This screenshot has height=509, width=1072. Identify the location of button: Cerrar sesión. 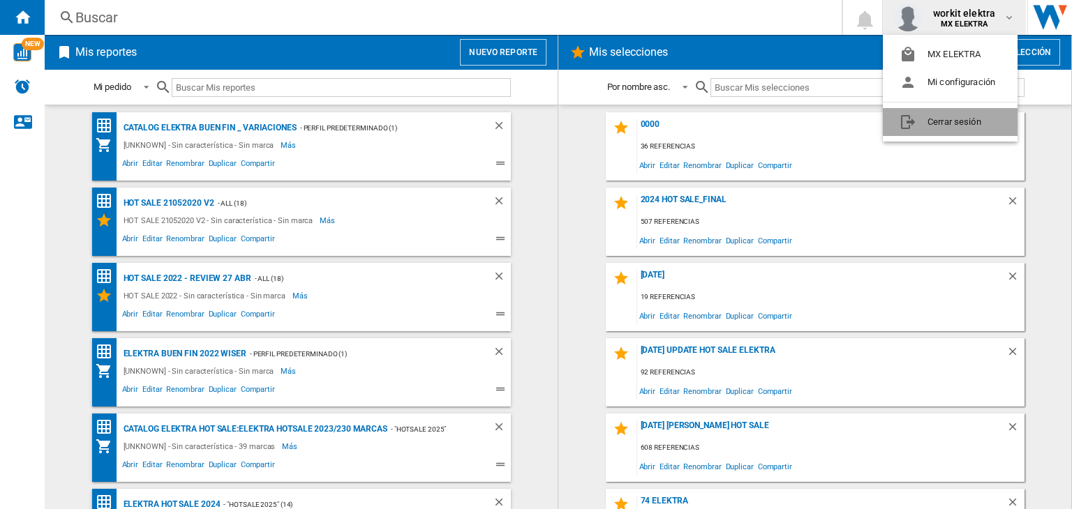
(950, 122).